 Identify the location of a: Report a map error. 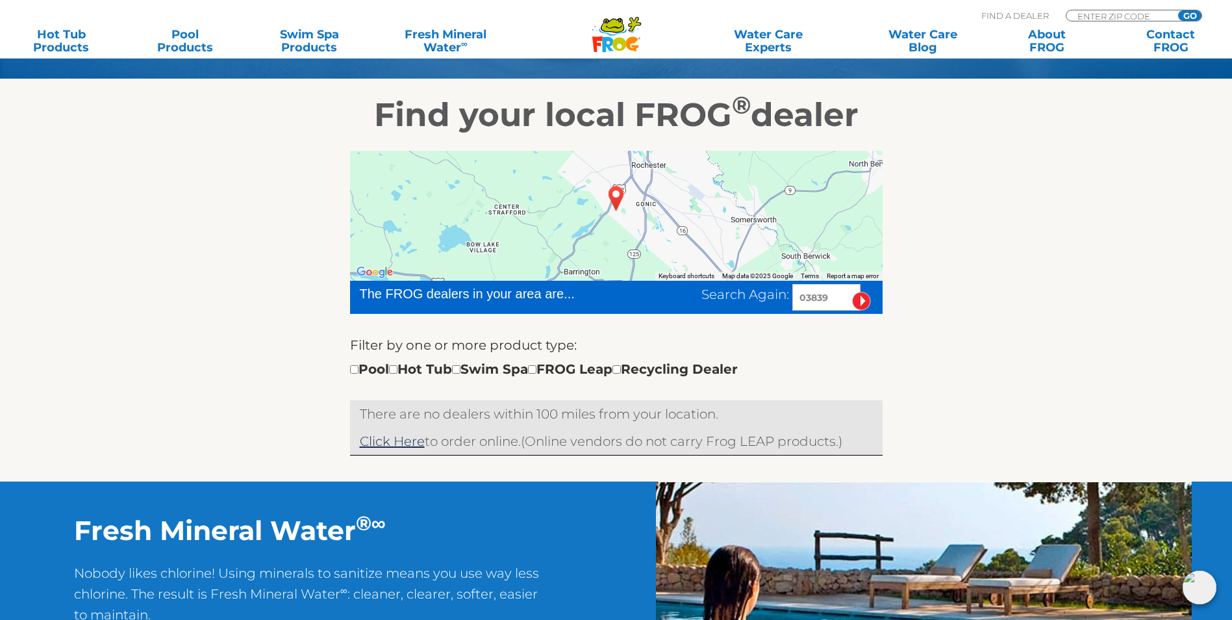
(853, 275).